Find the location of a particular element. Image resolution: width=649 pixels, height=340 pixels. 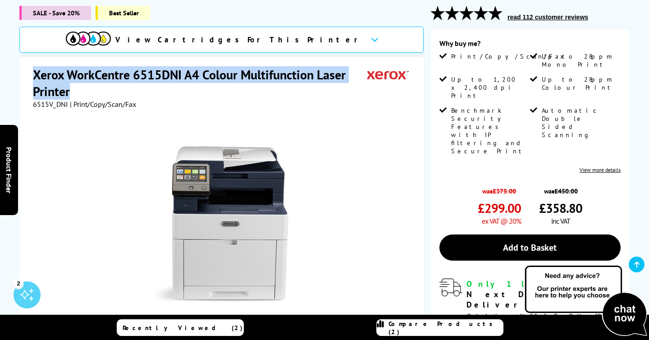

span: Product Finder is located at coordinates (9, 170).